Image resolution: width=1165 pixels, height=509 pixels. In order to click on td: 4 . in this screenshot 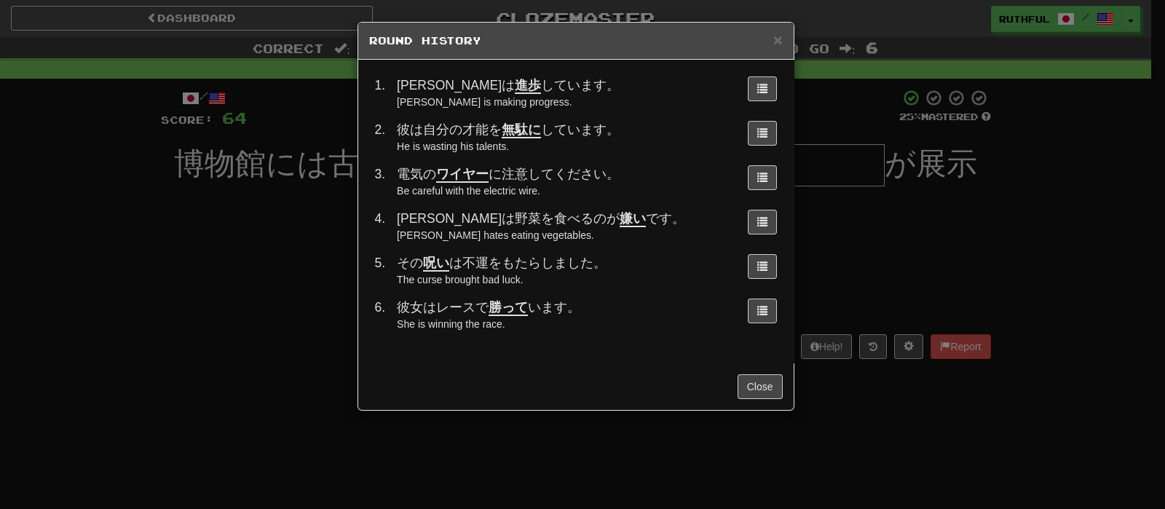, I will do `click(380, 226)`.